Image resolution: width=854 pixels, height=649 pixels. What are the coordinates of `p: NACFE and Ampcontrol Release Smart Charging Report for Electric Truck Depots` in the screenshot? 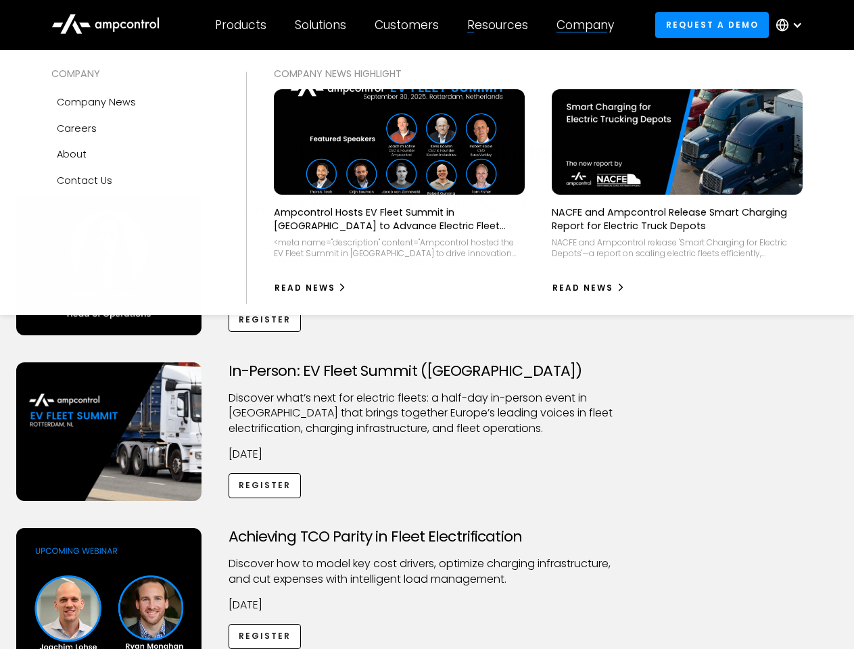 It's located at (677, 219).